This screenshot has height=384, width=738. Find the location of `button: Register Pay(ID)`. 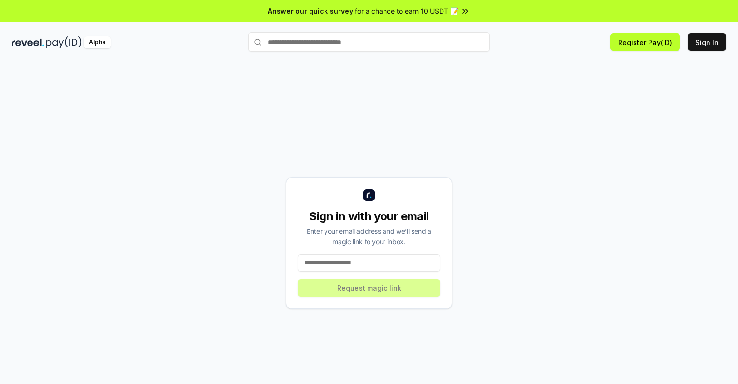

button: Register Pay(ID) is located at coordinates (645, 42).